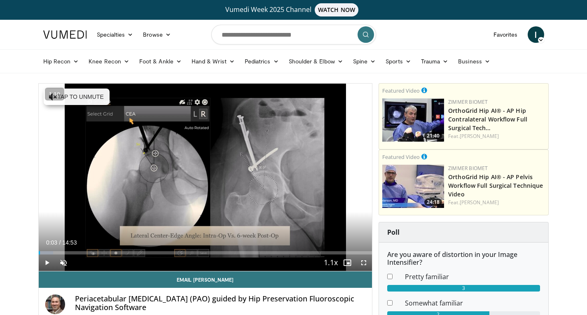 The height and width of the screenshot is (315, 587). What do you see at coordinates (488, 119) in the screenshot?
I see `a: OrthoGrid Hip AI® - AP Hip Contralateral Workflow Full Surgical Tech…` at bounding box center [488, 119].